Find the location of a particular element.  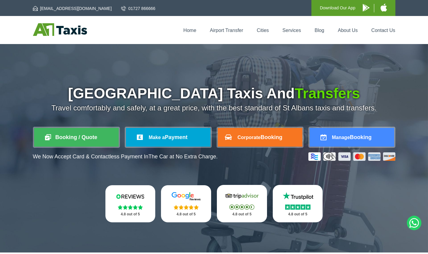

a: Google Stars 4.8 out of 5 is located at coordinates (186, 204).